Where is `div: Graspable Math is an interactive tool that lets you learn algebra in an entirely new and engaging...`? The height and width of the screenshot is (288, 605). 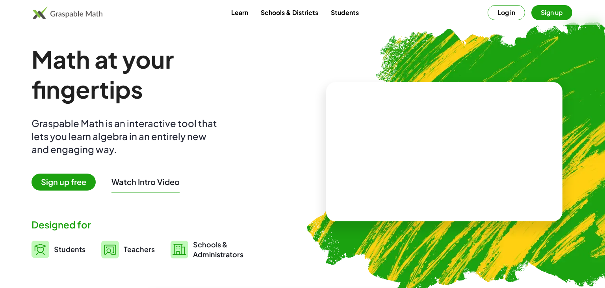
div: Graspable Math is an interactive tool that lets you learn algebra in an entirely new and engaging... is located at coordinates (126, 136).